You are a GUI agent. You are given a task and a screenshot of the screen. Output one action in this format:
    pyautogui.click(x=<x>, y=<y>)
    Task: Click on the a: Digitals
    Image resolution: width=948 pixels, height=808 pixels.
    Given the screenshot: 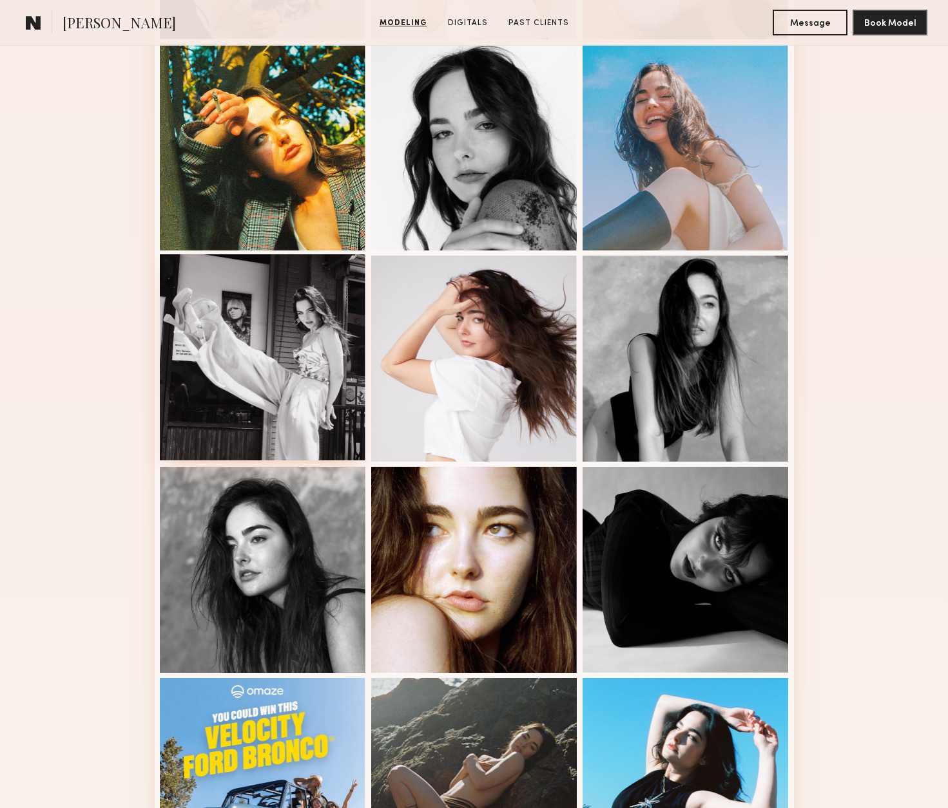 What is the action you would take?
    pyautogui.click(x=468, y=23)
    